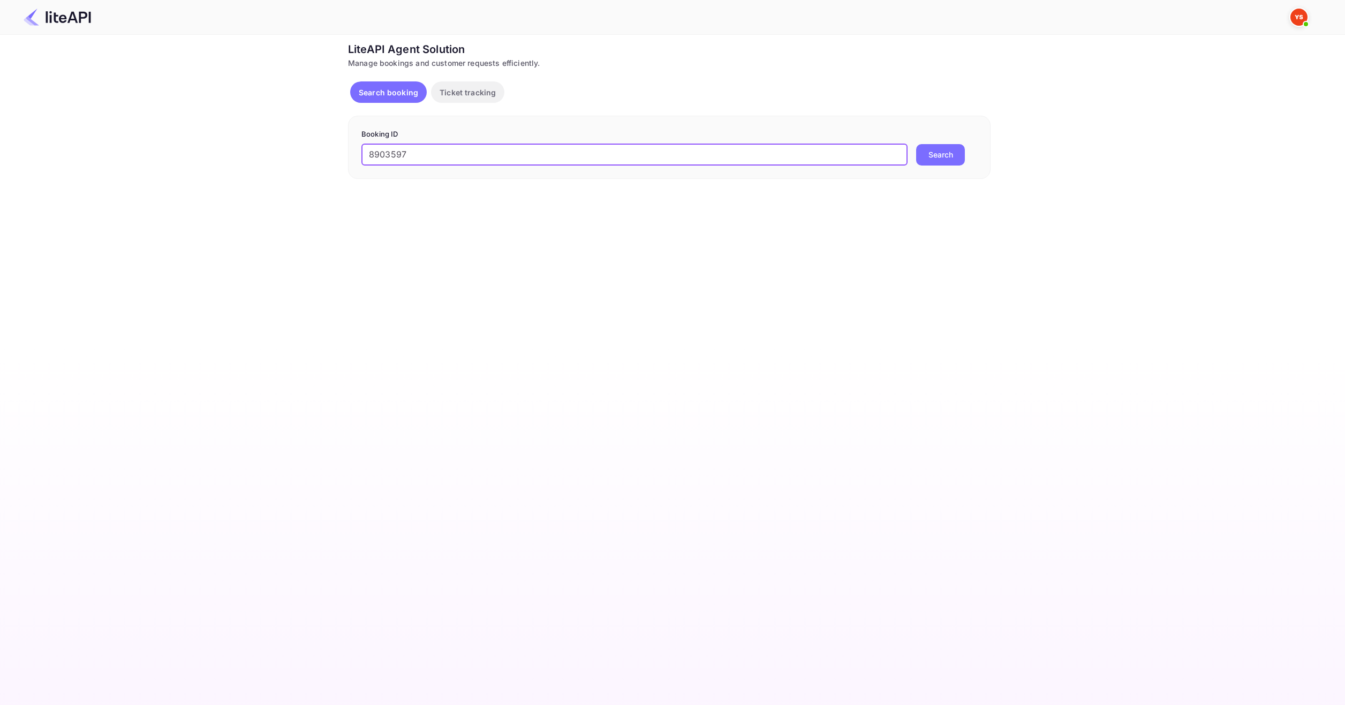 This screenshot has width=1345, height=705. Describe the element at coordinates (669, 134) in the screenshot. I see `p: Booking ID` at that location.